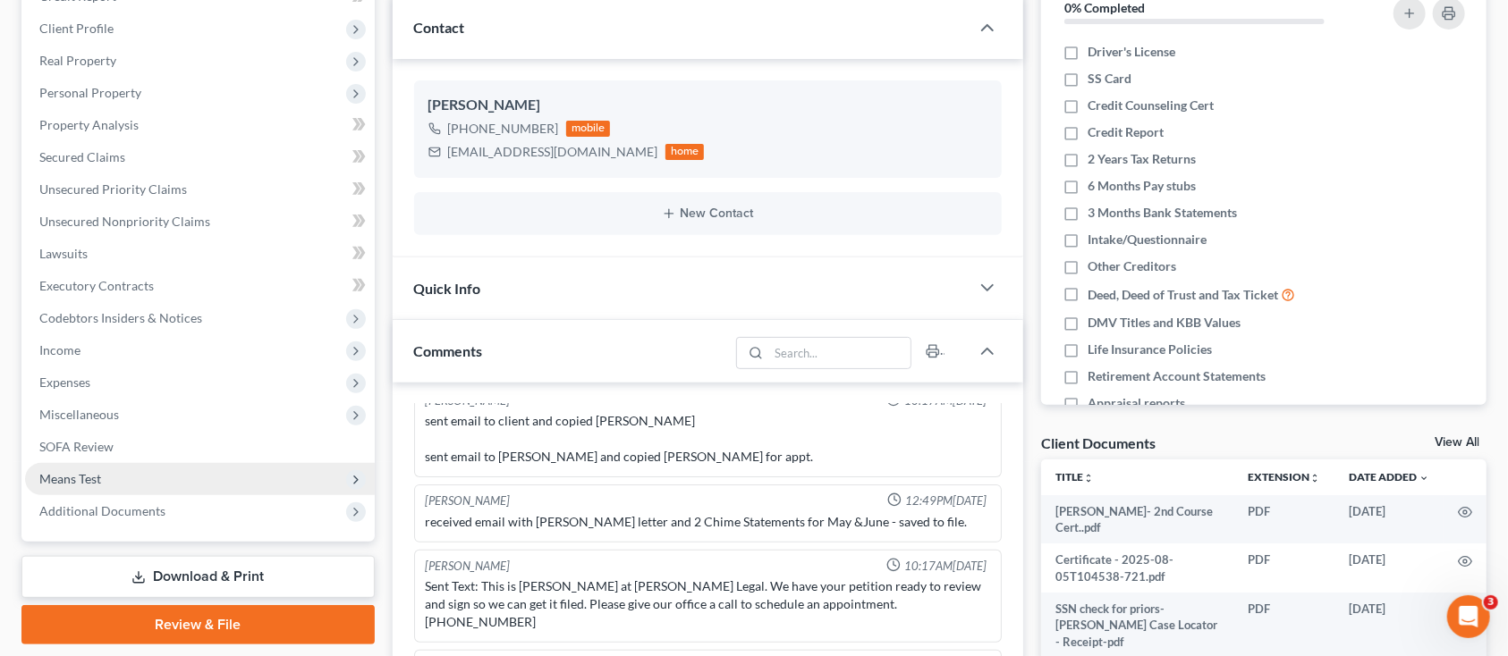 This screenshot has height=656, width=1508. I want to click on span: Driver's License, so click(1131, 52).